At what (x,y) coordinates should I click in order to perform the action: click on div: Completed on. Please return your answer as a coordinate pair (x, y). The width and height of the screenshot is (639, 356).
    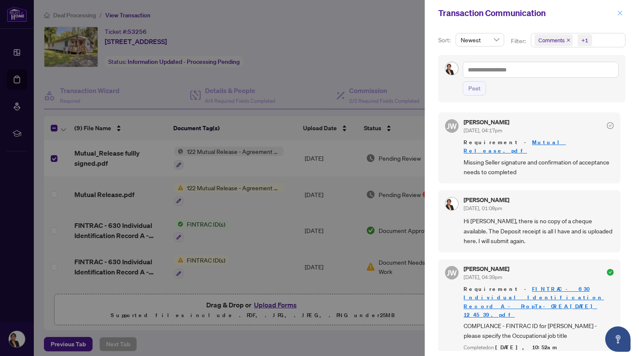
    Looking at the image, I should click on (539, 348).